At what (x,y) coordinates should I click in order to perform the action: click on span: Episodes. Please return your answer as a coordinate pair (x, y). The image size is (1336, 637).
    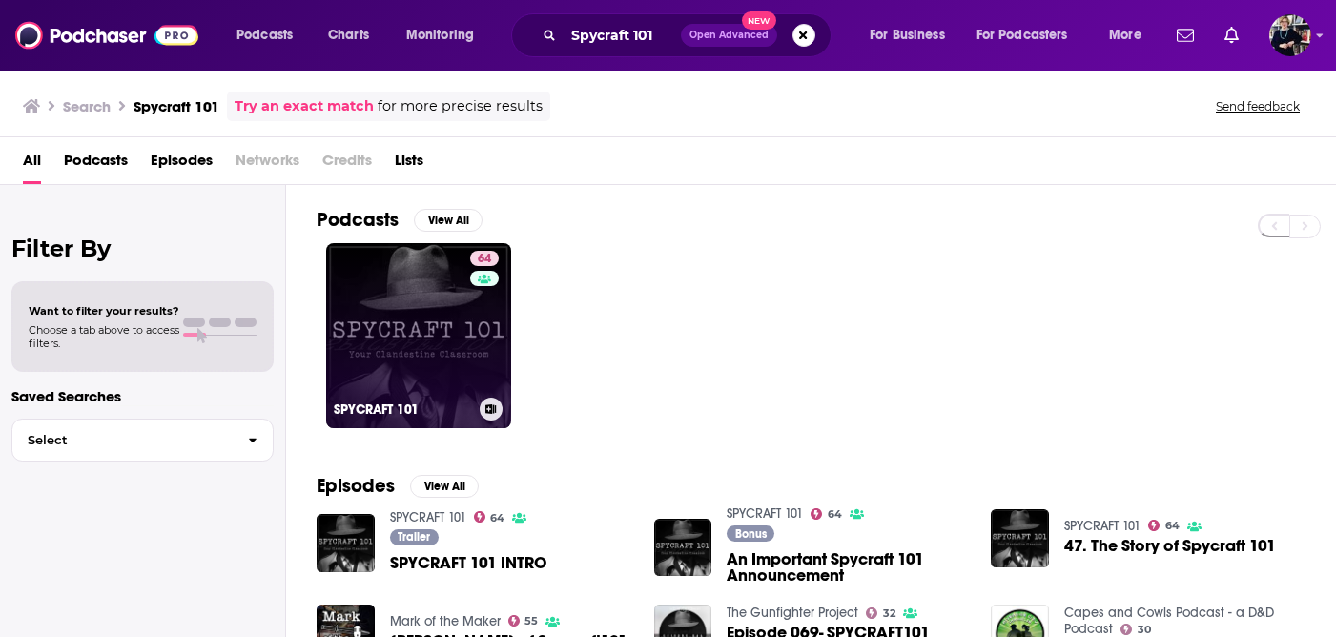
    Looking at the image, I should click on (181, 164).